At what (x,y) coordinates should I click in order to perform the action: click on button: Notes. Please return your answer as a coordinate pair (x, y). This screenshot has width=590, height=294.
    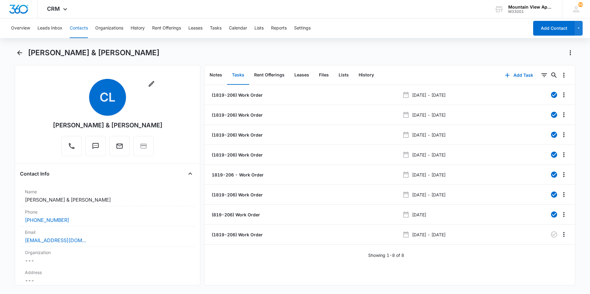
    Looking at the image, I should click on (216, 75).